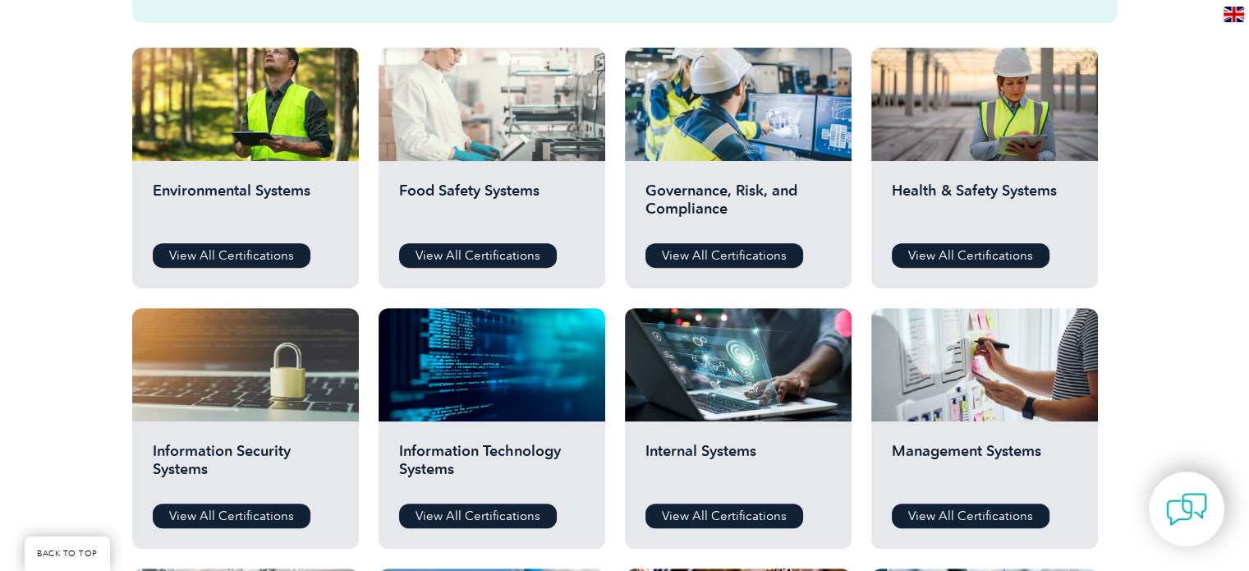 The image size is (1249, 571). Describe the element at coordinates (984, 206) in the screenshot. I see `h2: Health & Safety Systems` at that location.